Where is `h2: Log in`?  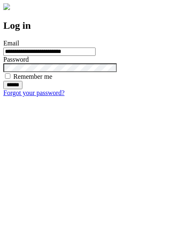 h2: Log in is located at coordinates (94, 25).